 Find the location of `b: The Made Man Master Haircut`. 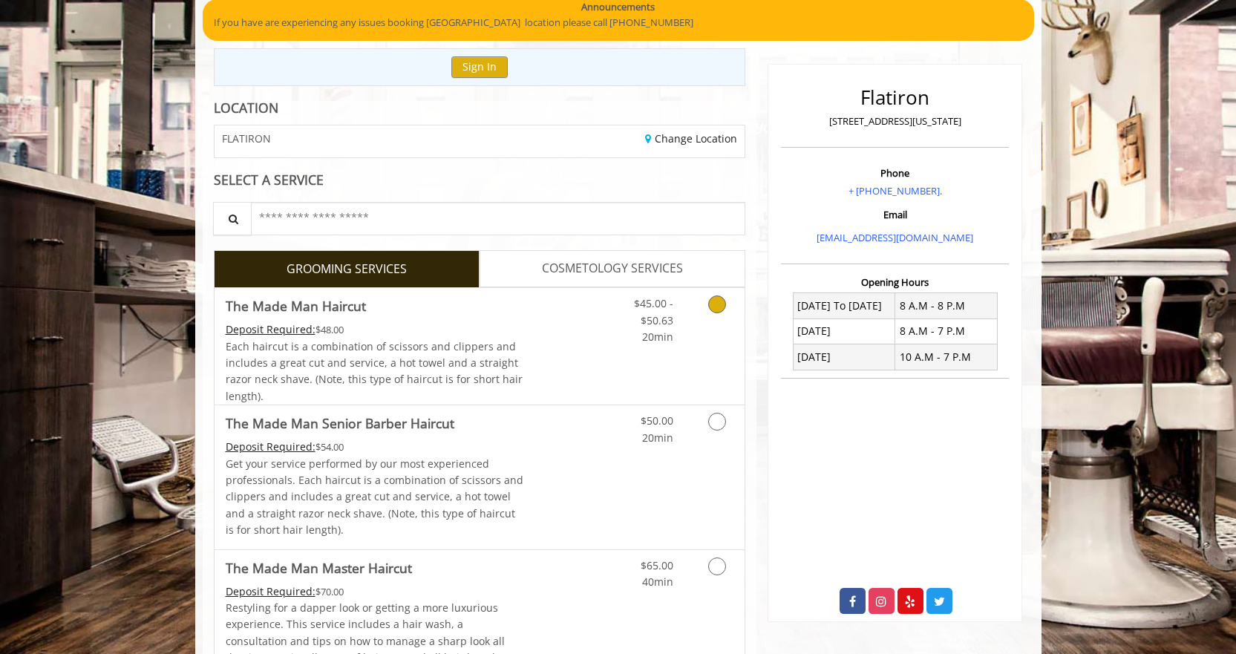

b: The Made Man Master Haircut is located at coordinates (318, 568).